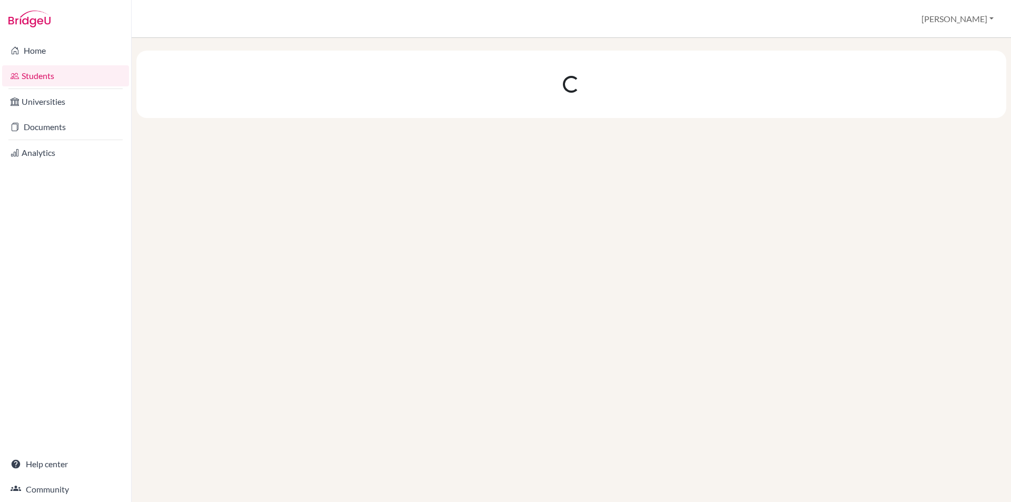 The width and height of the screenshot is (1011, 502). Describe the element at coordinates (65, 102) in the screenshot. I see `a: Universities` at that location.